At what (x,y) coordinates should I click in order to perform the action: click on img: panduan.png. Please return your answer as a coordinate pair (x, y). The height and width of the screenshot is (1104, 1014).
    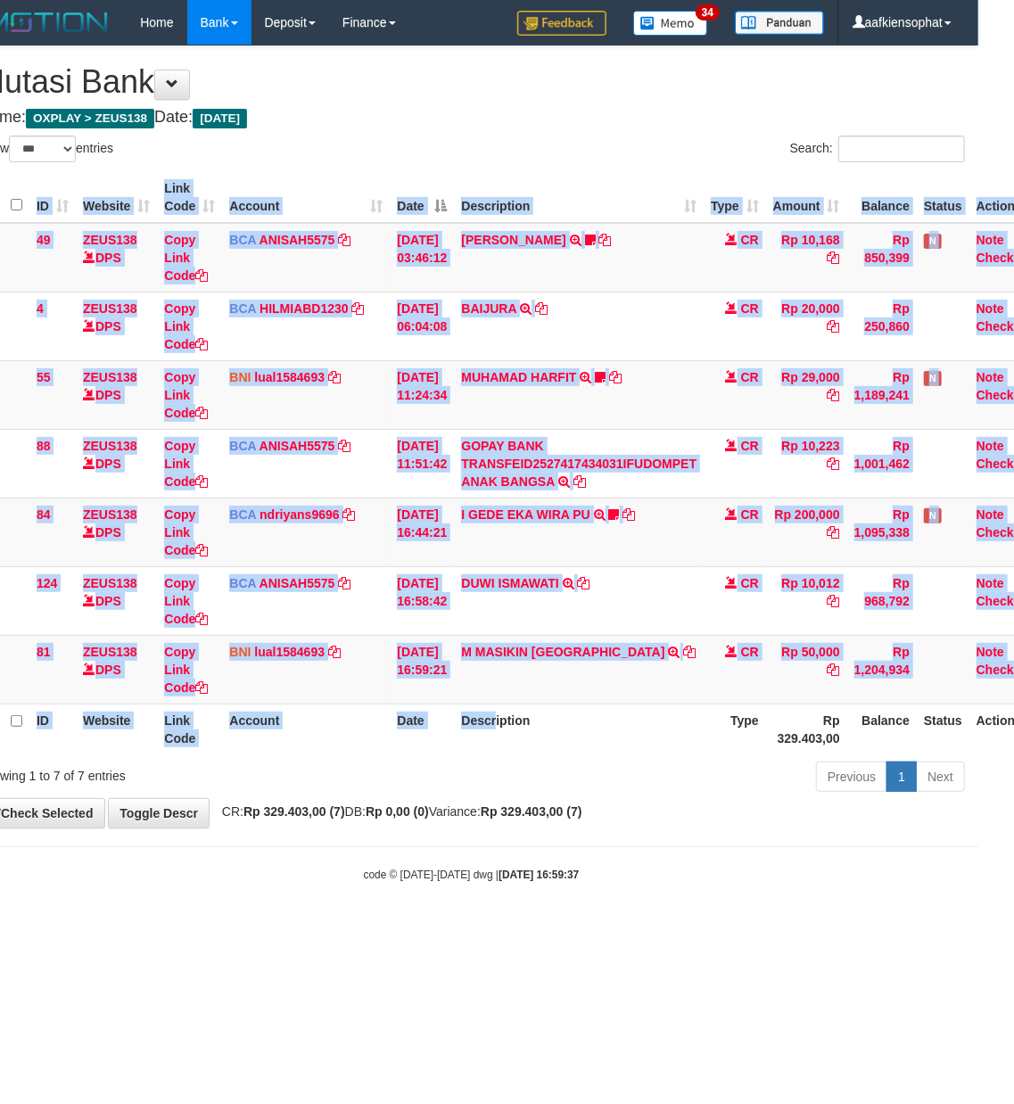
    Looking at the image, I should click on (779, 22).